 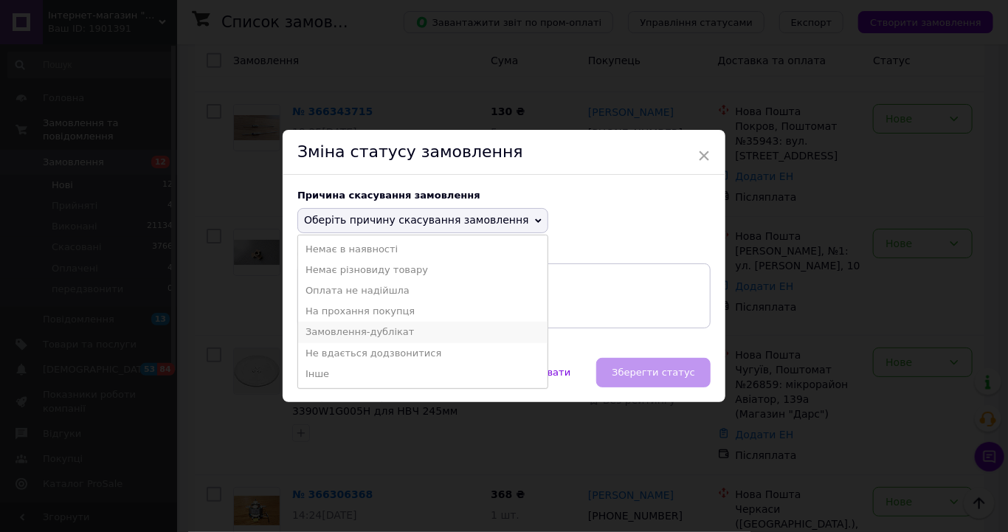 I want to click on li: Не вдається додзвонитися, so click(x=423, y=353).